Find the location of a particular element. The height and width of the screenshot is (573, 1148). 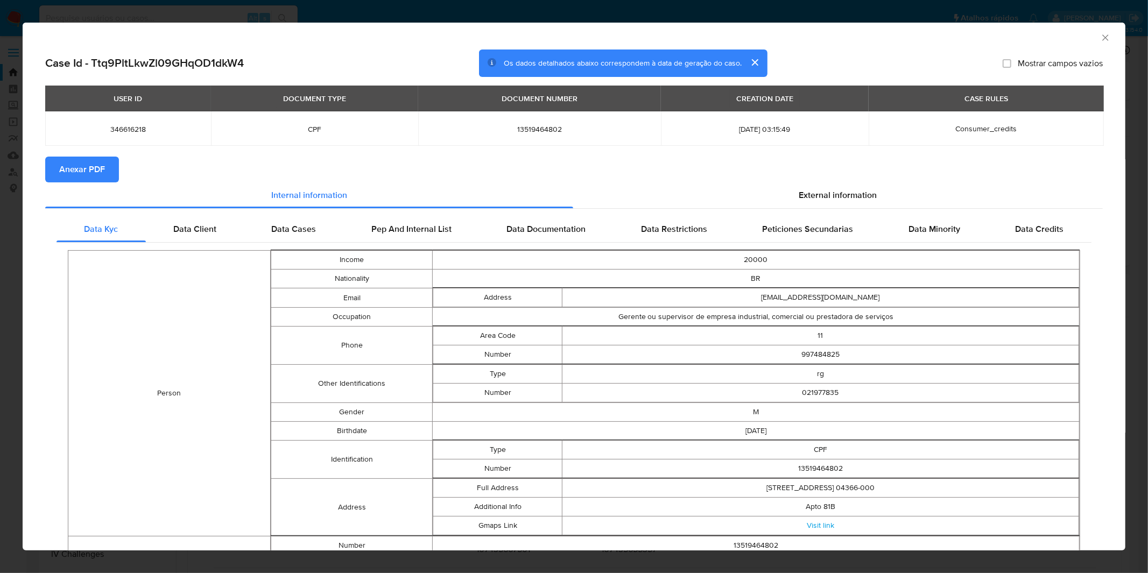

span: 346616218 is located at coordinates (128, 129).